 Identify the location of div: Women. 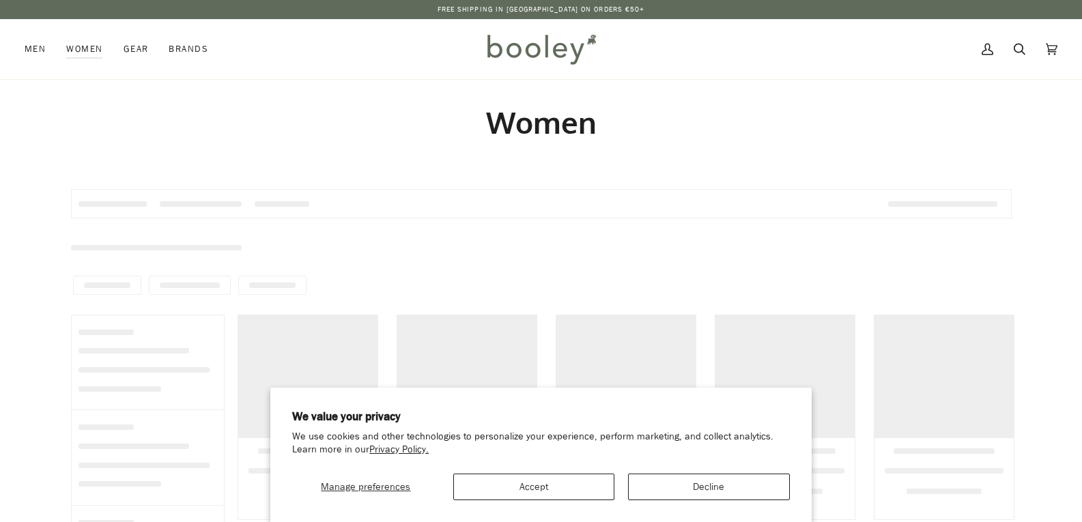
(84, 49).